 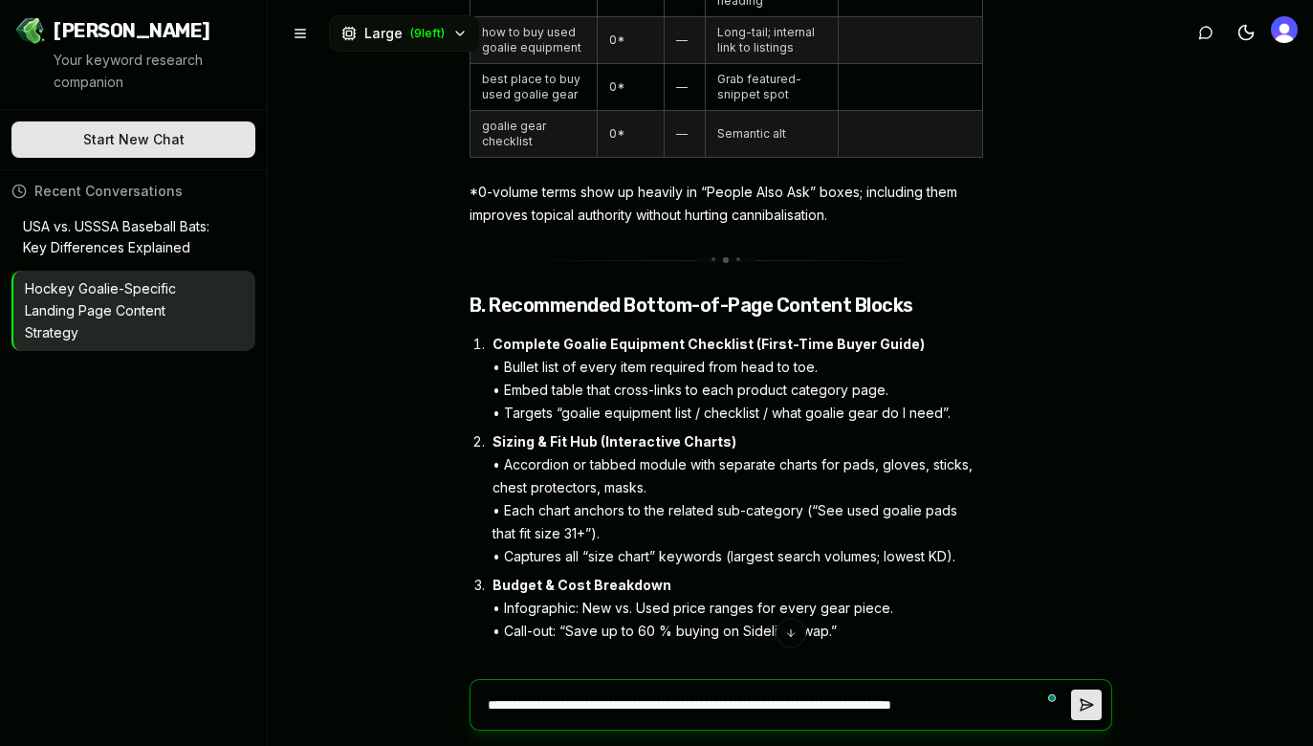 I want to click on button: Large(9left), so click(x=405, y=33).